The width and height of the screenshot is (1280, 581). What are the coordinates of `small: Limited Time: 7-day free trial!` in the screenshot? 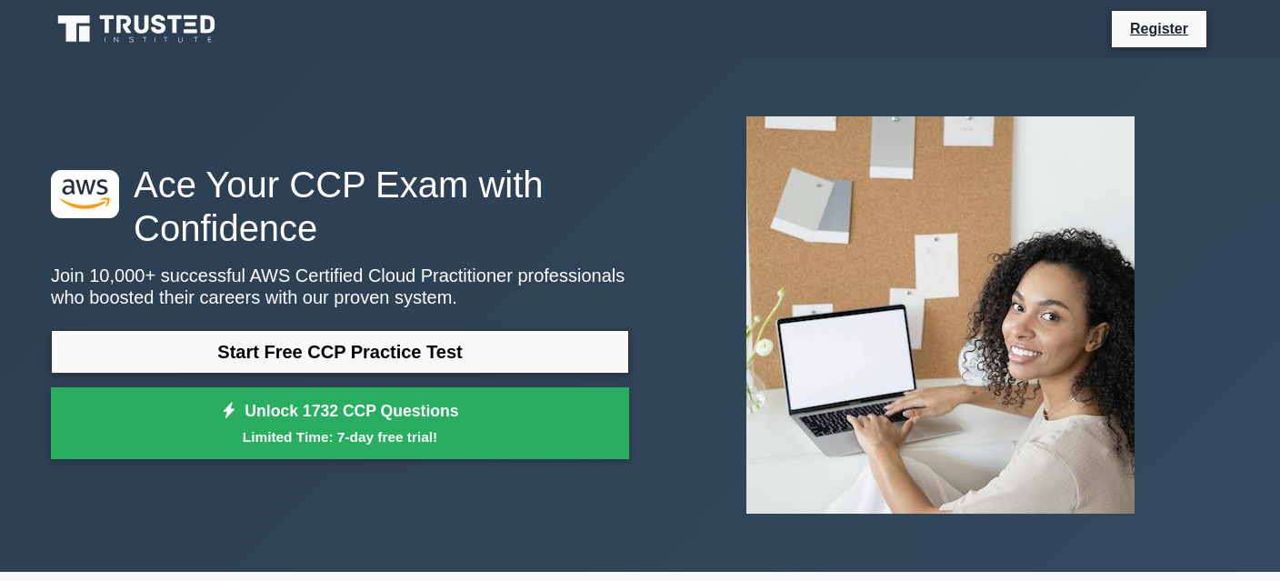 It's located at (340, 436).